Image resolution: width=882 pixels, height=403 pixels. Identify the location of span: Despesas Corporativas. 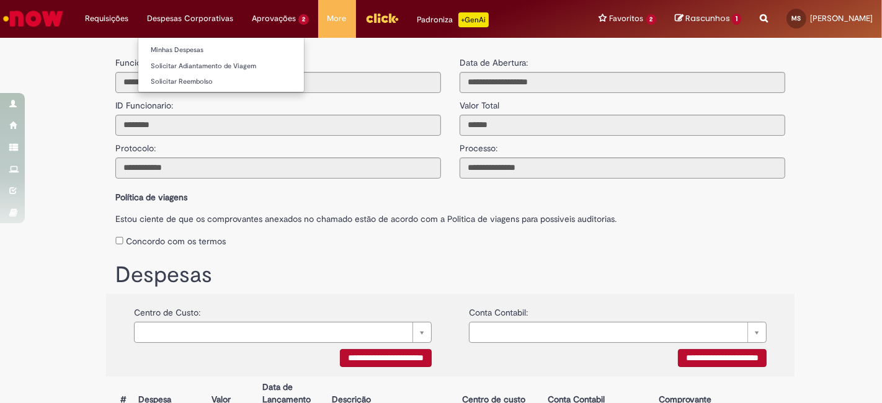
(190, 19).